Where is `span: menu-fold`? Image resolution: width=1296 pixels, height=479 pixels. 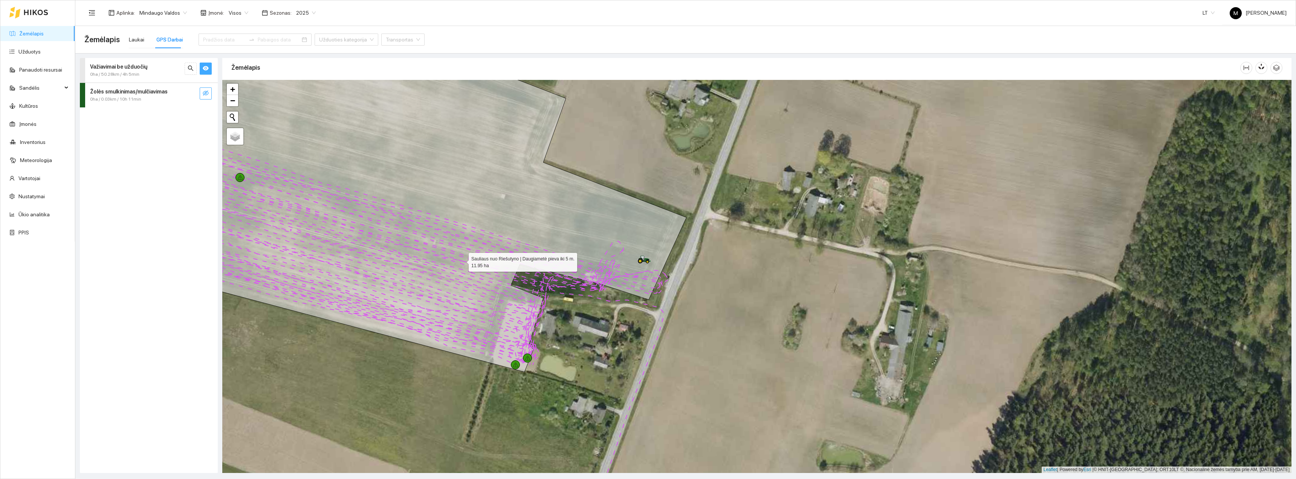 span: menu-fold is located at coordinates (92, 13).